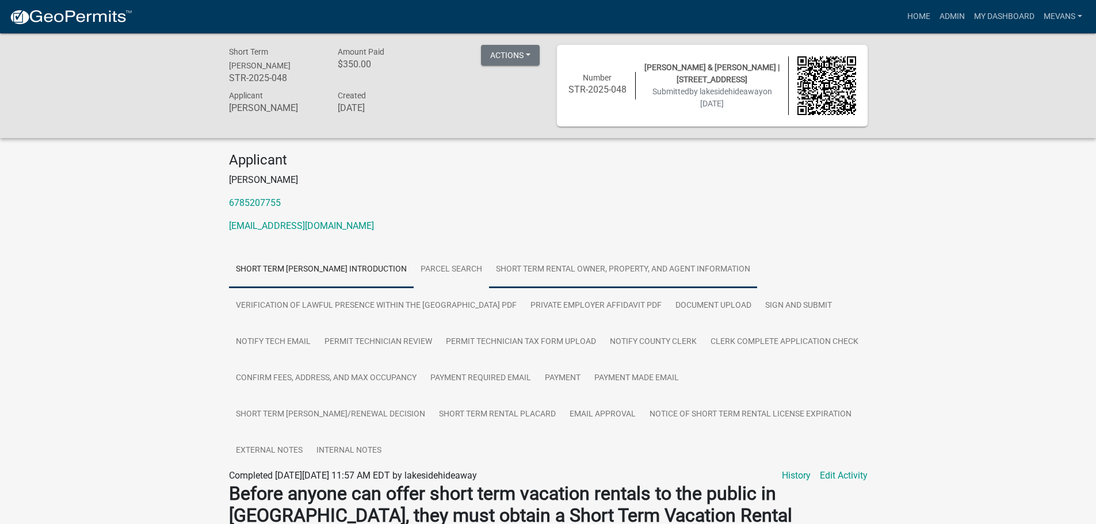 The image size is (1096, 524). What do you see at coordinates (451, 270) in the screenshot?
I see `a: Parcel search` at bounding box center [451, 270].